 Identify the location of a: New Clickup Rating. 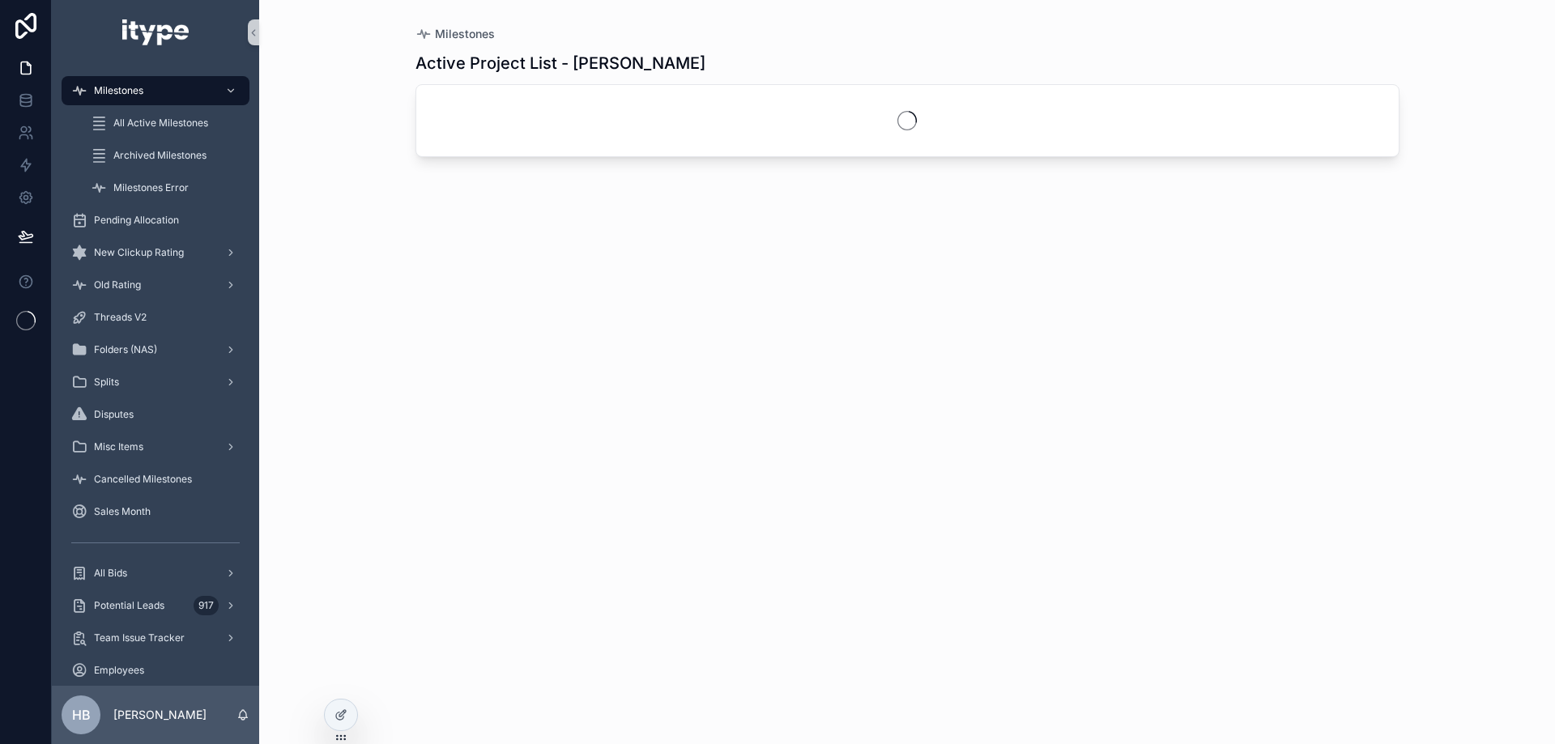
(155, 253).